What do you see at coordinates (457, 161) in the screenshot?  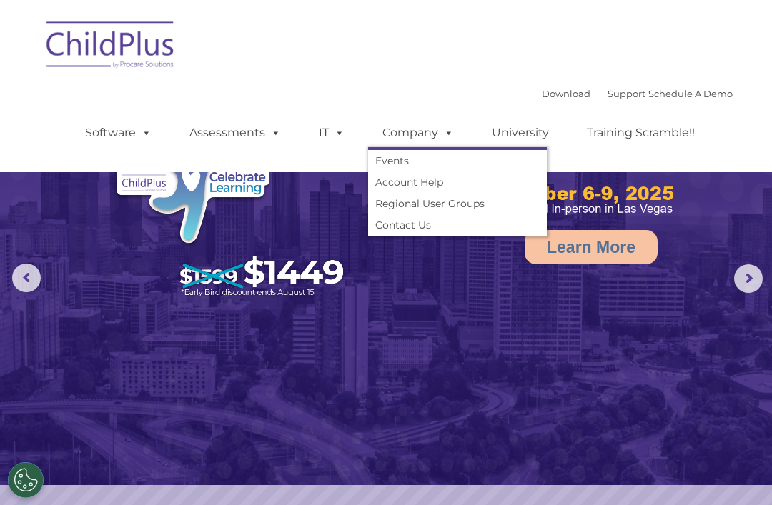 I see `a: Events` at bounding box center [457, 161].